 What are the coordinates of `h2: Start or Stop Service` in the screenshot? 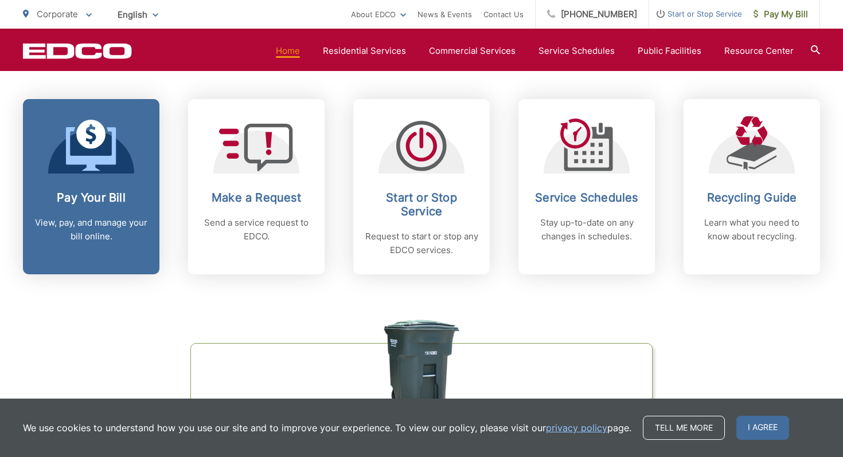 It's located at (421, 205).